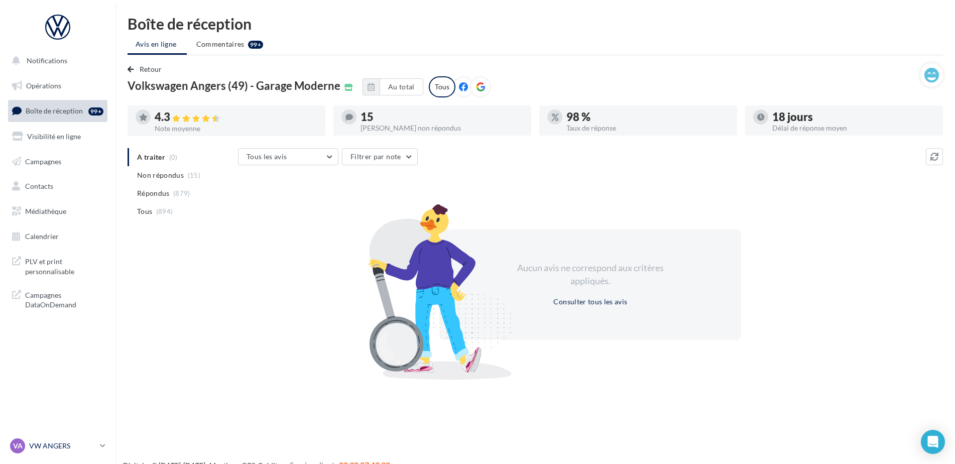 The width and height of the screenshot is (955, 464). Describe the element at coordinates (165, 211) in the screenshot. I see `span: (894)` at that location.